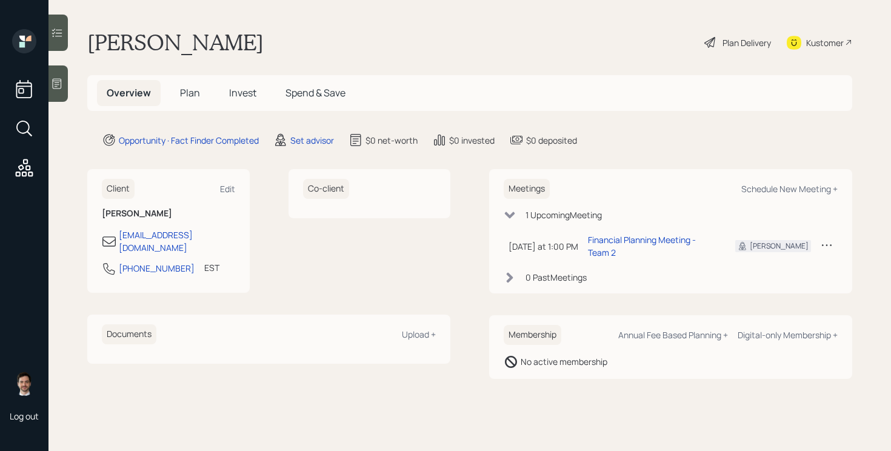 The width and height of the screenshot is (891, 451). Describe the element at coordinates (747, 42) in the screenshot. I see `div: Plan Delivery` at that location.